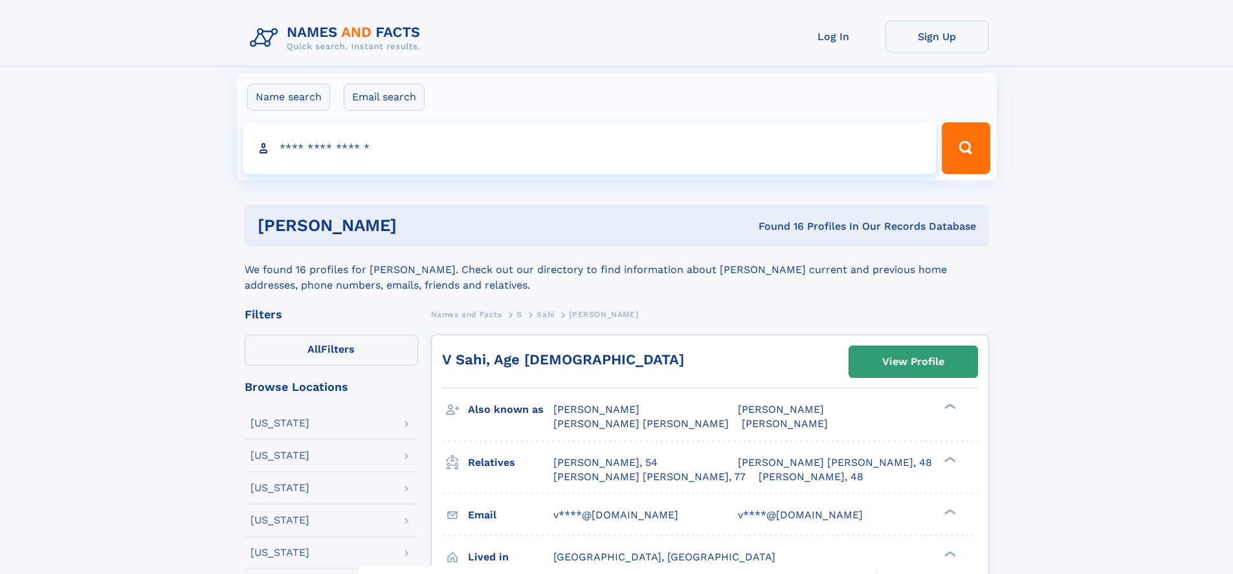  Describe the element at coordinates (519, 314) in the screenshot. I see `span: S` at that location.